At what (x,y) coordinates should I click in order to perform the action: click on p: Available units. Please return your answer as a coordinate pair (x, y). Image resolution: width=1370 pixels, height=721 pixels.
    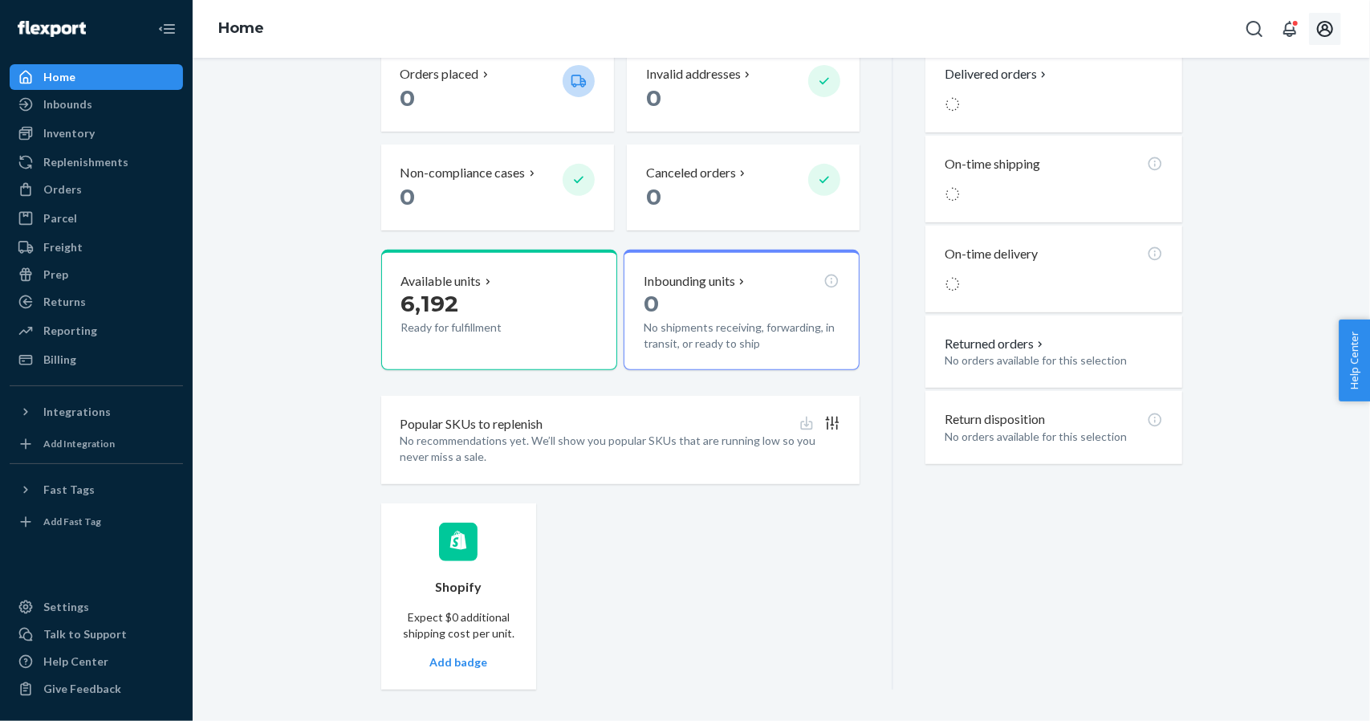
    Looking at the image, I should click on (441, 281).